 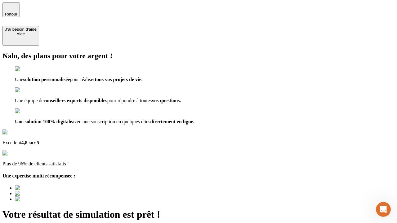 What do you see at coordinates (166, 101) in the screenshot?
I see `span: vos questions.` at bounding box center [166, 101].